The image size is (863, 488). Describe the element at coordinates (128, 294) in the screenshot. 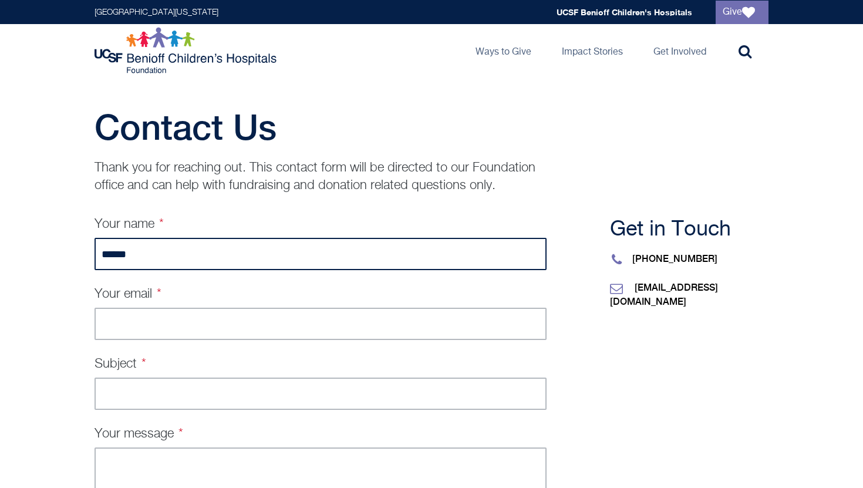

I see `label: Your email` at that location.